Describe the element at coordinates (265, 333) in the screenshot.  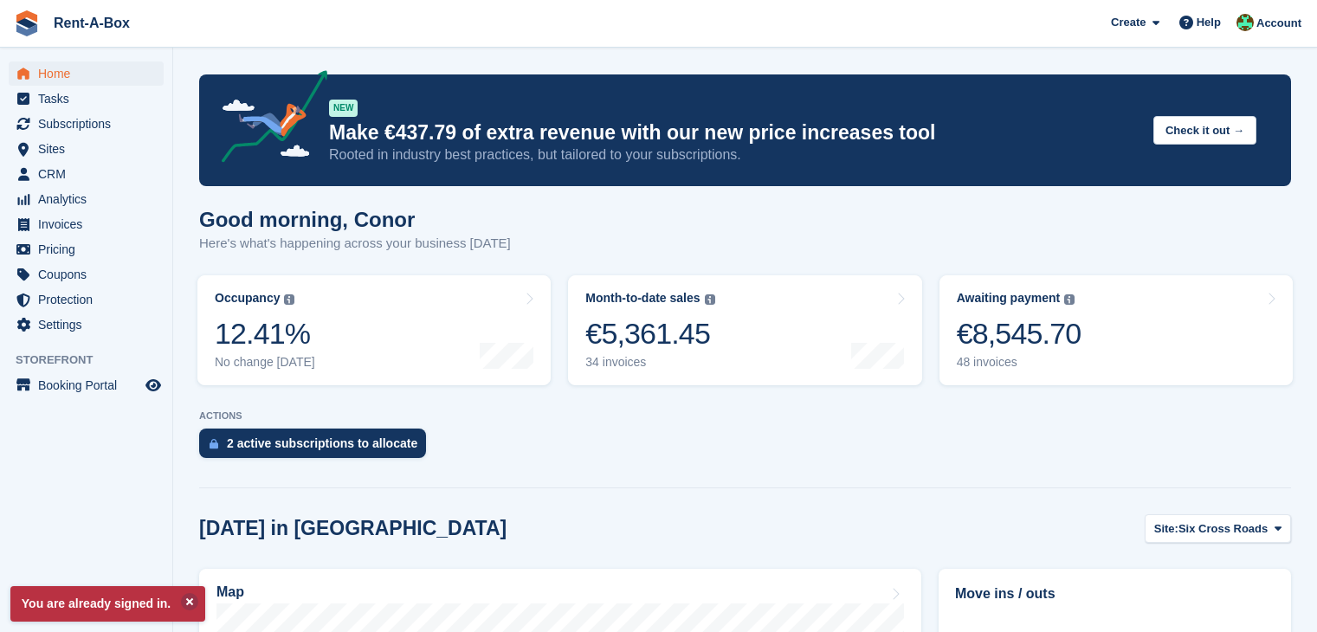
I see `div: 12.41%` at that location.